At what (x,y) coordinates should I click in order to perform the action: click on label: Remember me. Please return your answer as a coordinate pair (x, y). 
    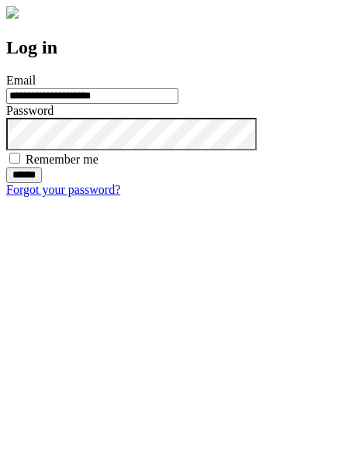
    Looking at the image, I should click on (62, 159).